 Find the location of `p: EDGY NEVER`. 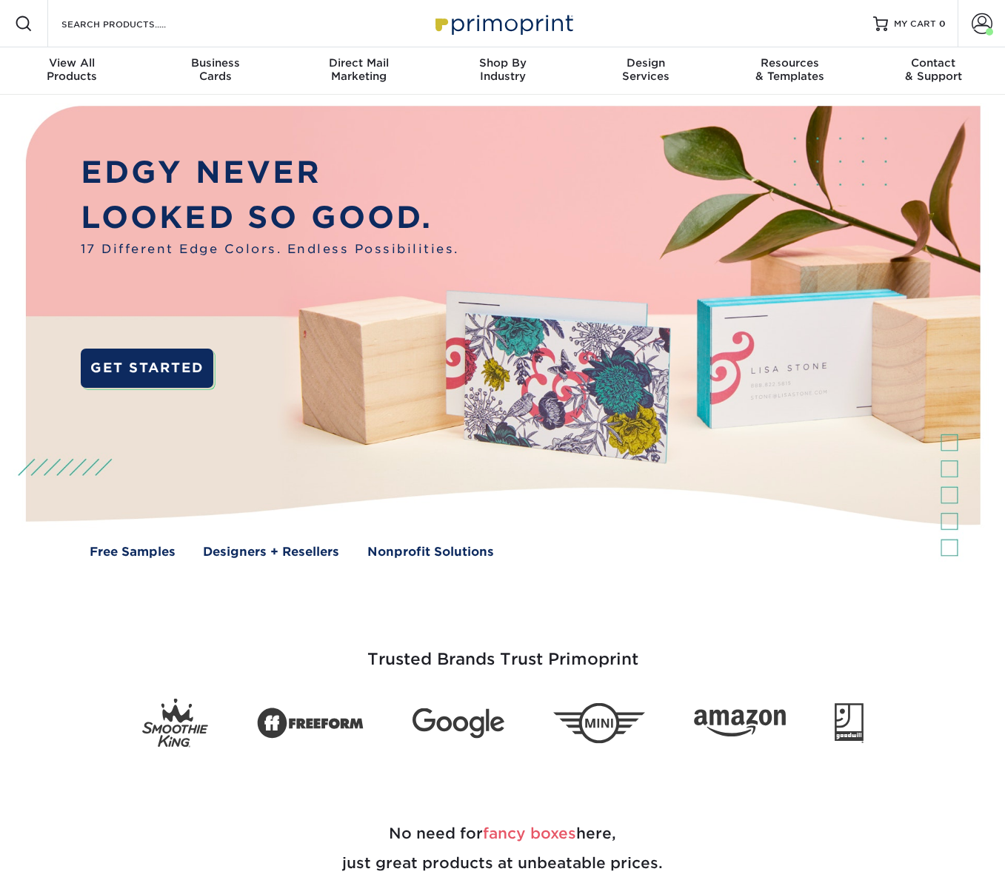

p: EDGY NEVER is located at coordinates (269, 172).